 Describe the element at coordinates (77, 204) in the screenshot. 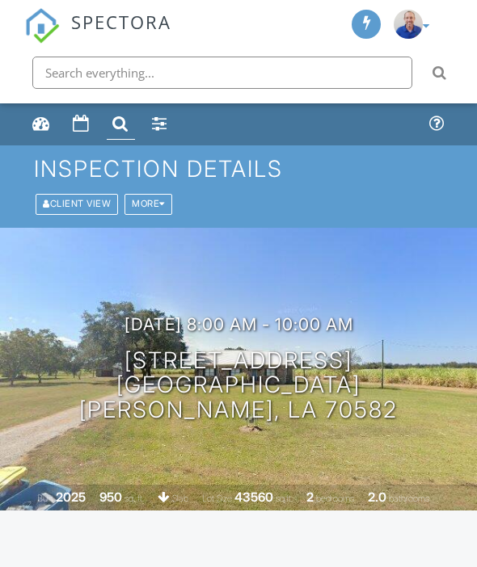

I see `div: Client View` at that location.